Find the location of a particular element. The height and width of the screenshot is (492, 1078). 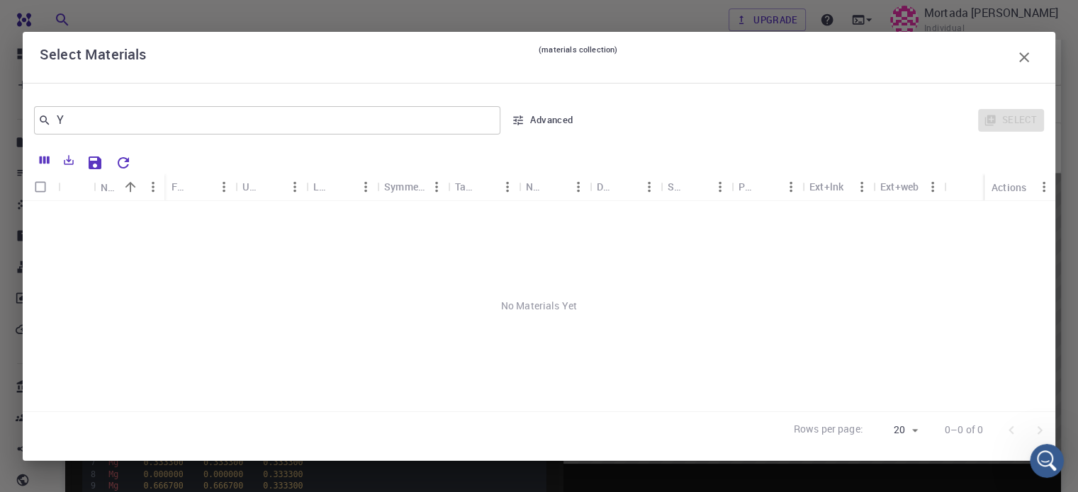

button: Start recording is located at coordinates (96, 390).